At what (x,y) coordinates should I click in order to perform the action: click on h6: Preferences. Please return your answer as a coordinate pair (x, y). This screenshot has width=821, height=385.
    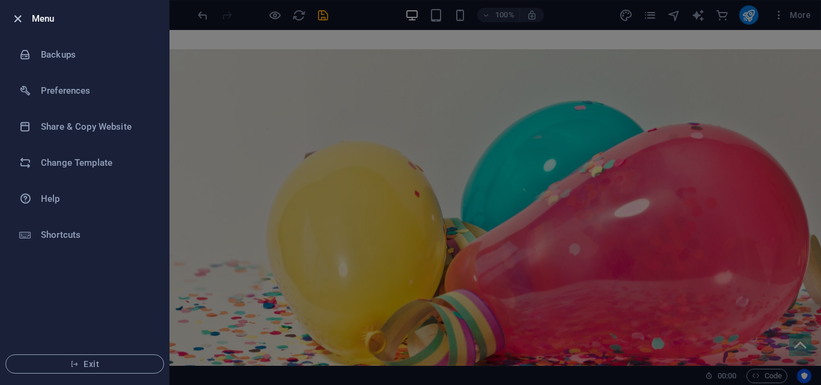
    Looking at the image, I should click on (96, 91).